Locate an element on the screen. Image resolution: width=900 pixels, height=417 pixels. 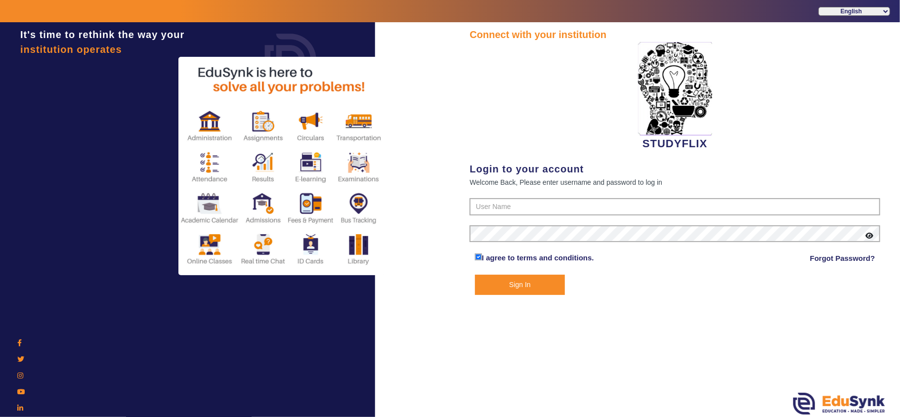
a: I agree to terms and conditions. is located at coordinates (538, 258).